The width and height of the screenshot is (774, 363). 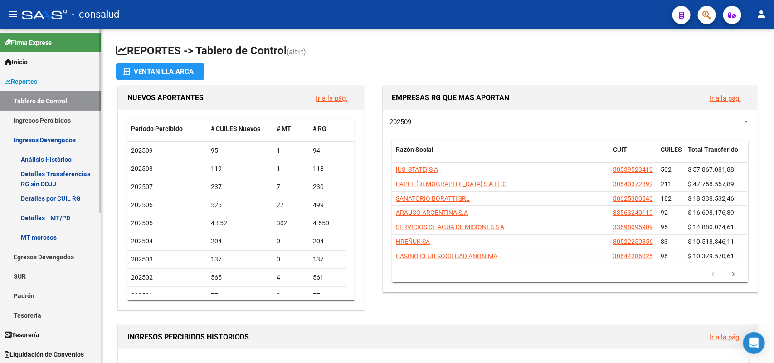 What do you see at coordinates (711, 170) in the screenshot?
I see `span: $ 57.867.081,88` at bounding box center [711, 170].